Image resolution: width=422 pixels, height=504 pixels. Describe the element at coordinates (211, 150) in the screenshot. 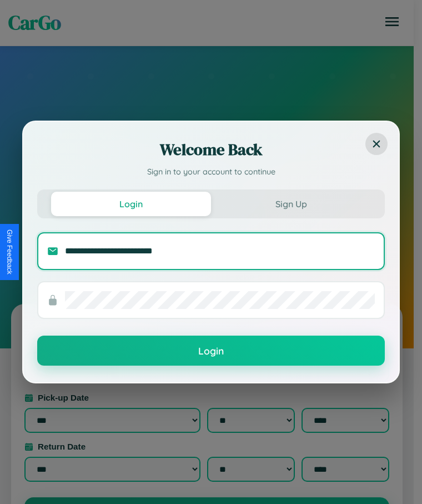

I see `h2: Welcome Back` at that location.